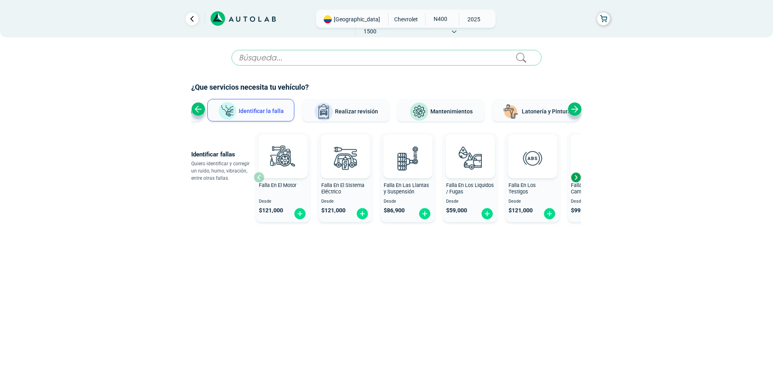 The height and width of the screenshot is (380, 773). What do you see at coordinates (457, 211) in the screenshot?
I see `span: $ 59,000` at bounding box center [457, 211].